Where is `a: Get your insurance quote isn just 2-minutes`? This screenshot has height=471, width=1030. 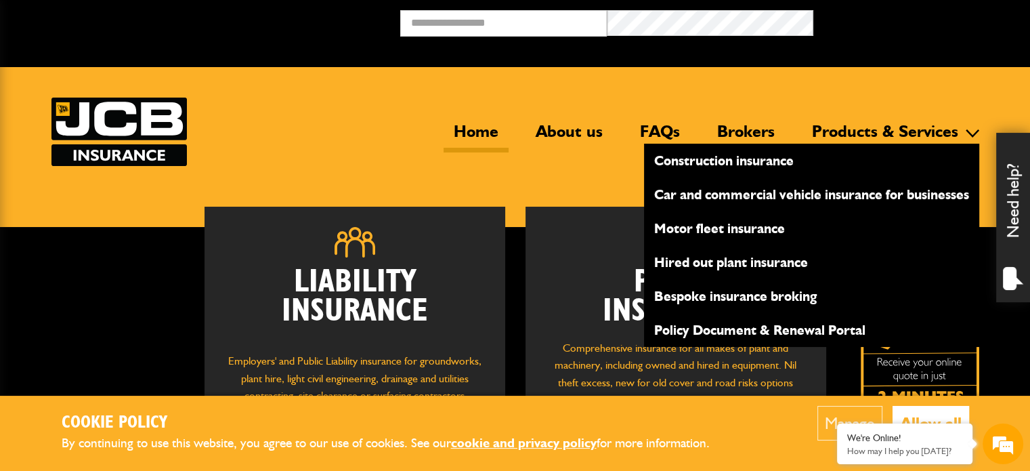
a: Get your insurance quote isn just 2-minutes is located at coordinates (920, 351).